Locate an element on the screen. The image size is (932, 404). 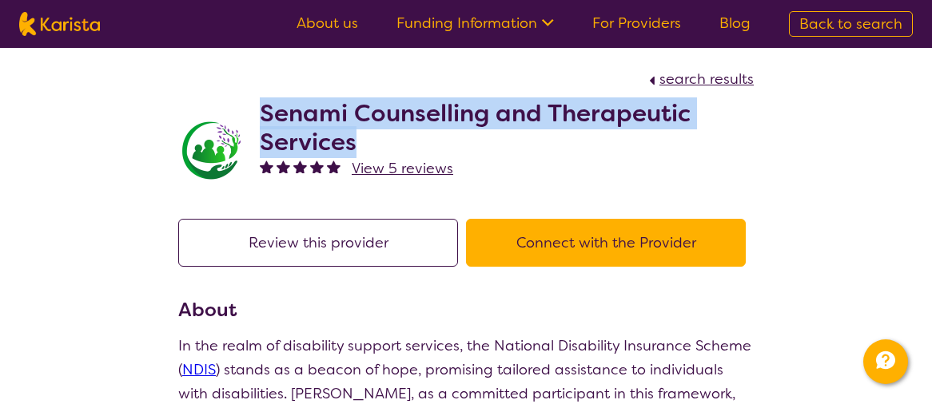
a: Blog is located at coordinates (735, 23).